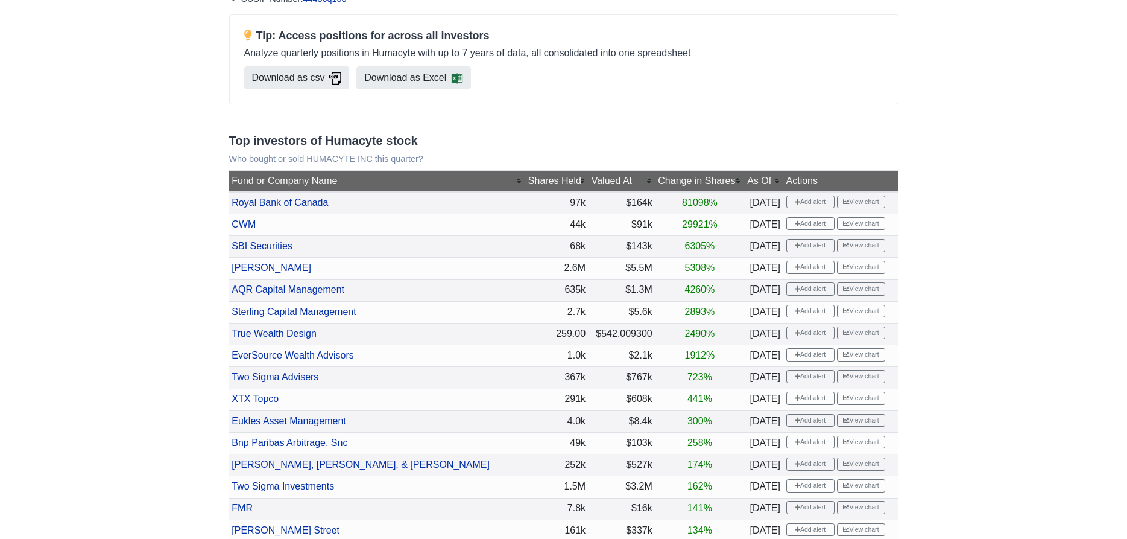 This screenshot has width=1127, height=539. Describe the element at coordinates (280, 202) in the screenshot. I see `a: Royal Bank of Canada` at that location.